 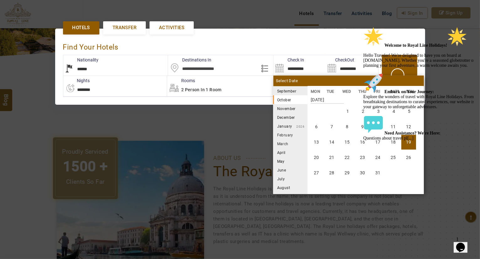 What do you see at coordinates (332, 127) in the screenshot?
I see `li: Tuesday, 7 October 2025` at bounding box center [332, 127].